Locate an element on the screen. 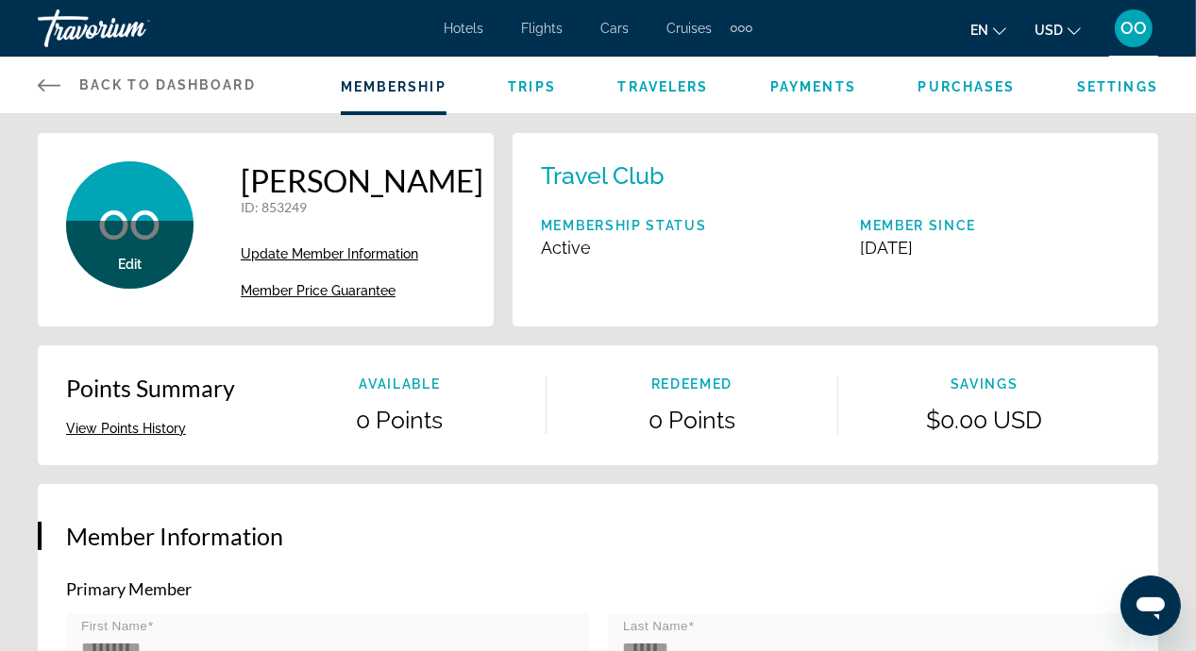 This screenshot has width=1196, height=651. span: Cars is located at coordinates (614, 28).